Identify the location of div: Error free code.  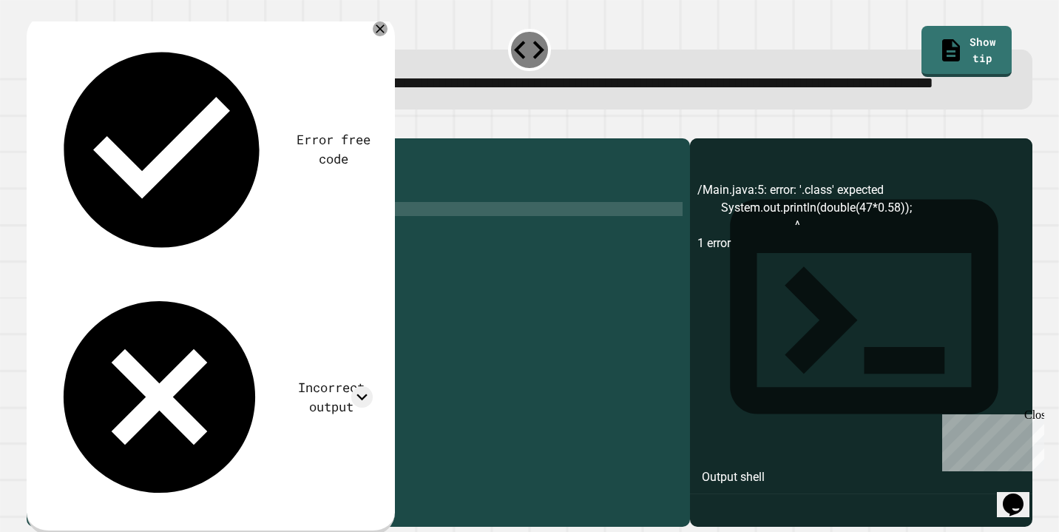
(333, 149).